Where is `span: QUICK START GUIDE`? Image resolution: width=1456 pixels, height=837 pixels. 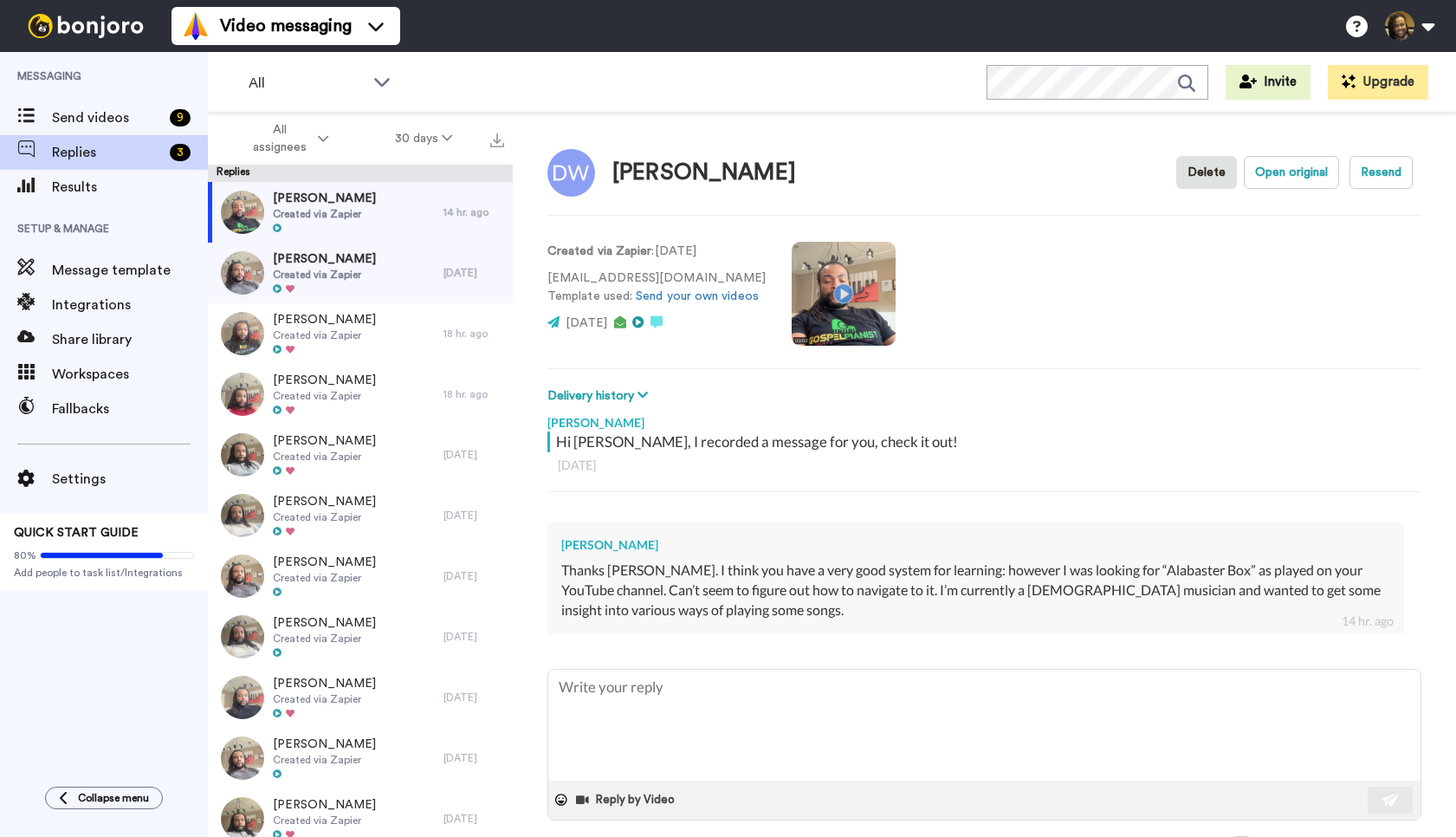 span: QUICK START GUIDE is located at coordinates (77, 533).